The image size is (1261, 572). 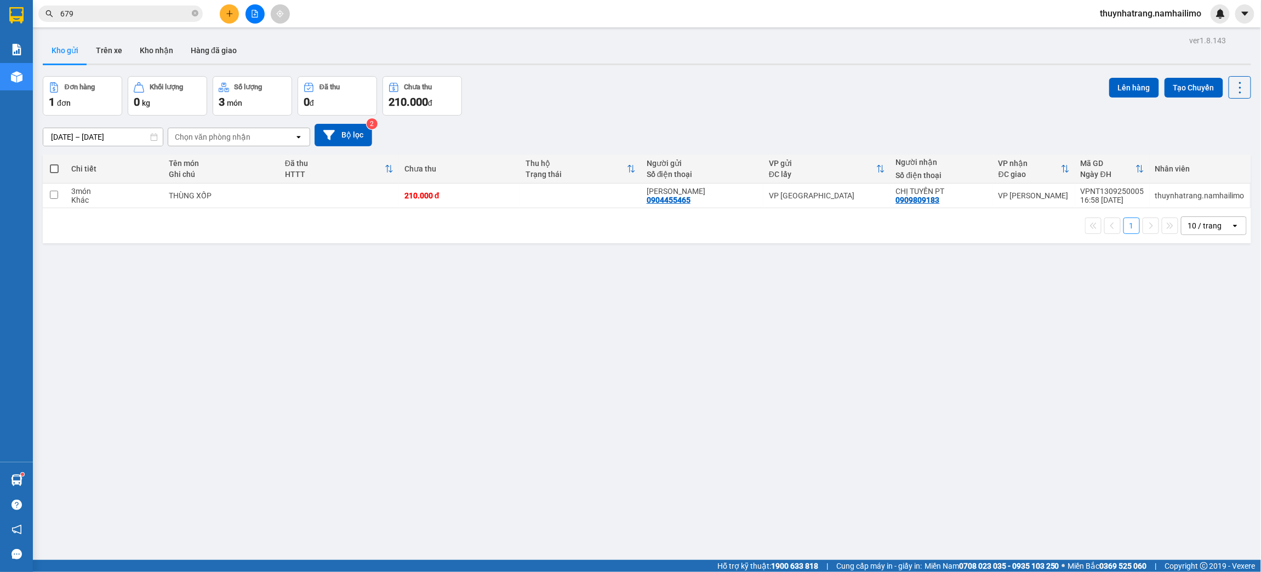 I want to click on div: ver 1.8.143, so click(x=1207, y=41).